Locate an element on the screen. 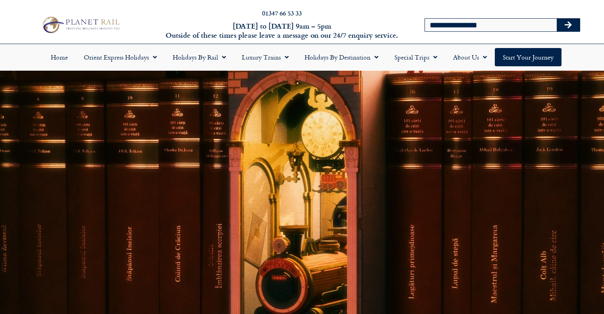  a: Start your Journey is located at coordinates (529, 57).